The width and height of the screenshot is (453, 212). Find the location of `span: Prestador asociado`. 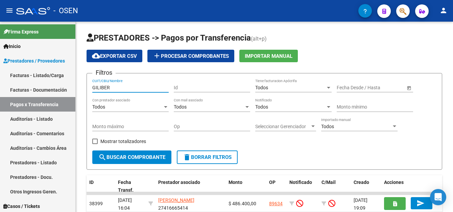

span: Prestador asociado is located at coordinates (179, 182).